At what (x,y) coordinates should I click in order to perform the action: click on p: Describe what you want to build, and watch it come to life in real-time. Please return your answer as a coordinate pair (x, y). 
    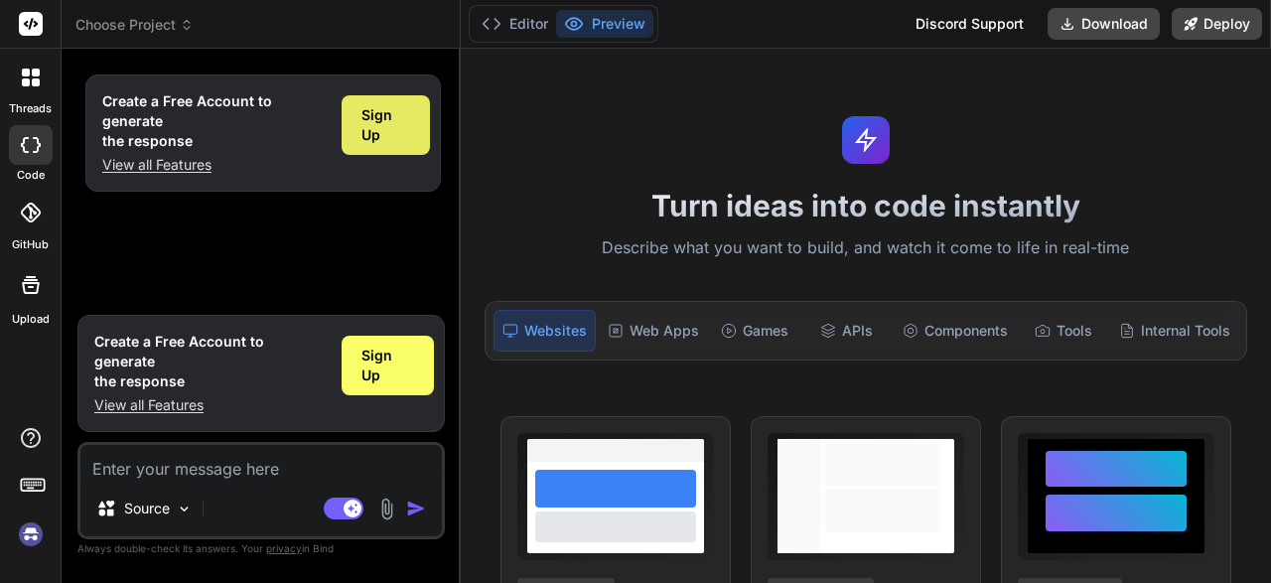
    Looking at the image, I should click on (866, 248).